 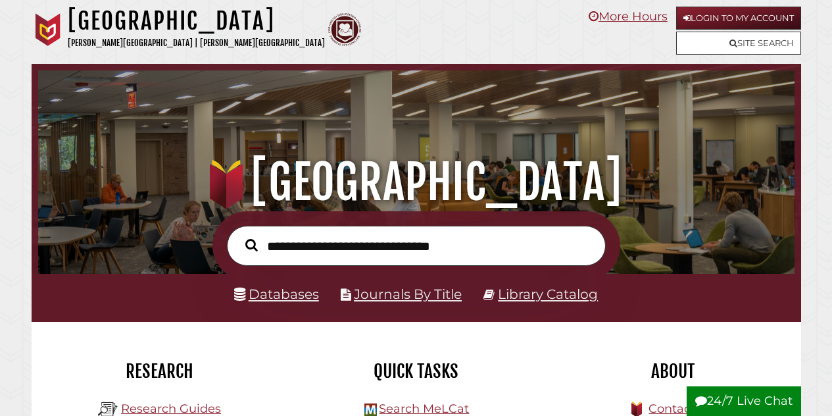 I want to click on a: Journals By Title, so click(x=408, y=293).